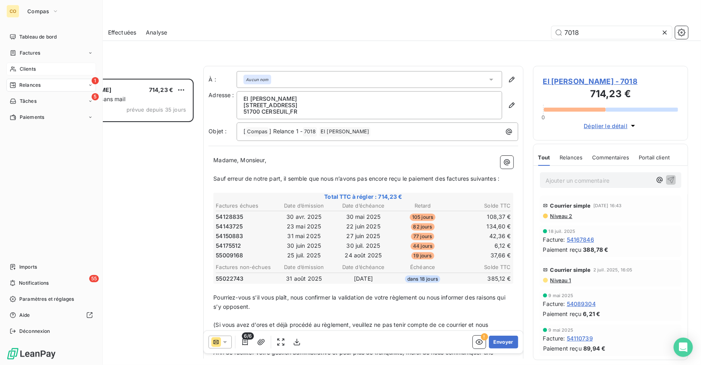 This screenshot has width=701, height=365. I want to click on span: Déplier le détail, so click(605, 126).